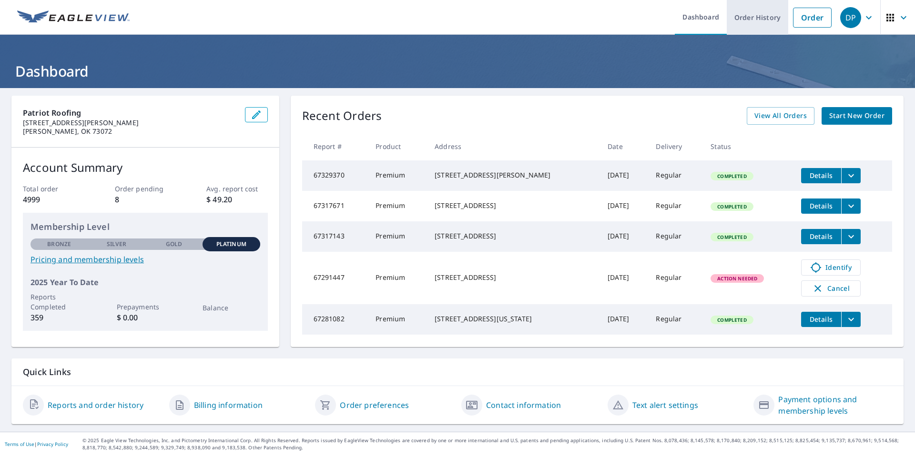 Image resolution: width=915 pixels, height=456 pixels. Describe the element at coordinates (95, 405) in the screenshot. I see `a: Reports and order history` at that location.